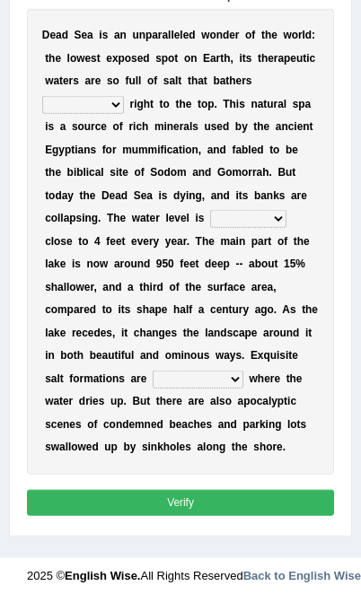  What do you see at coordinates (180, 502) in the screenshot?
I see `button: Verify` at bounding box center [180, 502].